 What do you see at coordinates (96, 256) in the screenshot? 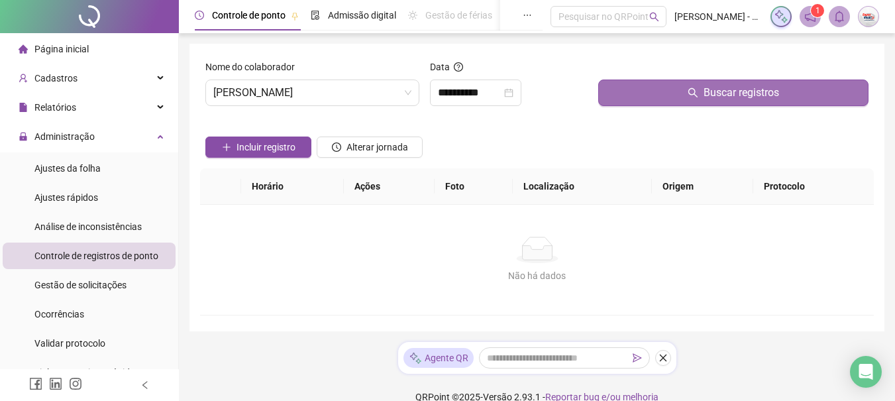
I see `span: Controle de registros de ponto` at bounding box center [96, 256].